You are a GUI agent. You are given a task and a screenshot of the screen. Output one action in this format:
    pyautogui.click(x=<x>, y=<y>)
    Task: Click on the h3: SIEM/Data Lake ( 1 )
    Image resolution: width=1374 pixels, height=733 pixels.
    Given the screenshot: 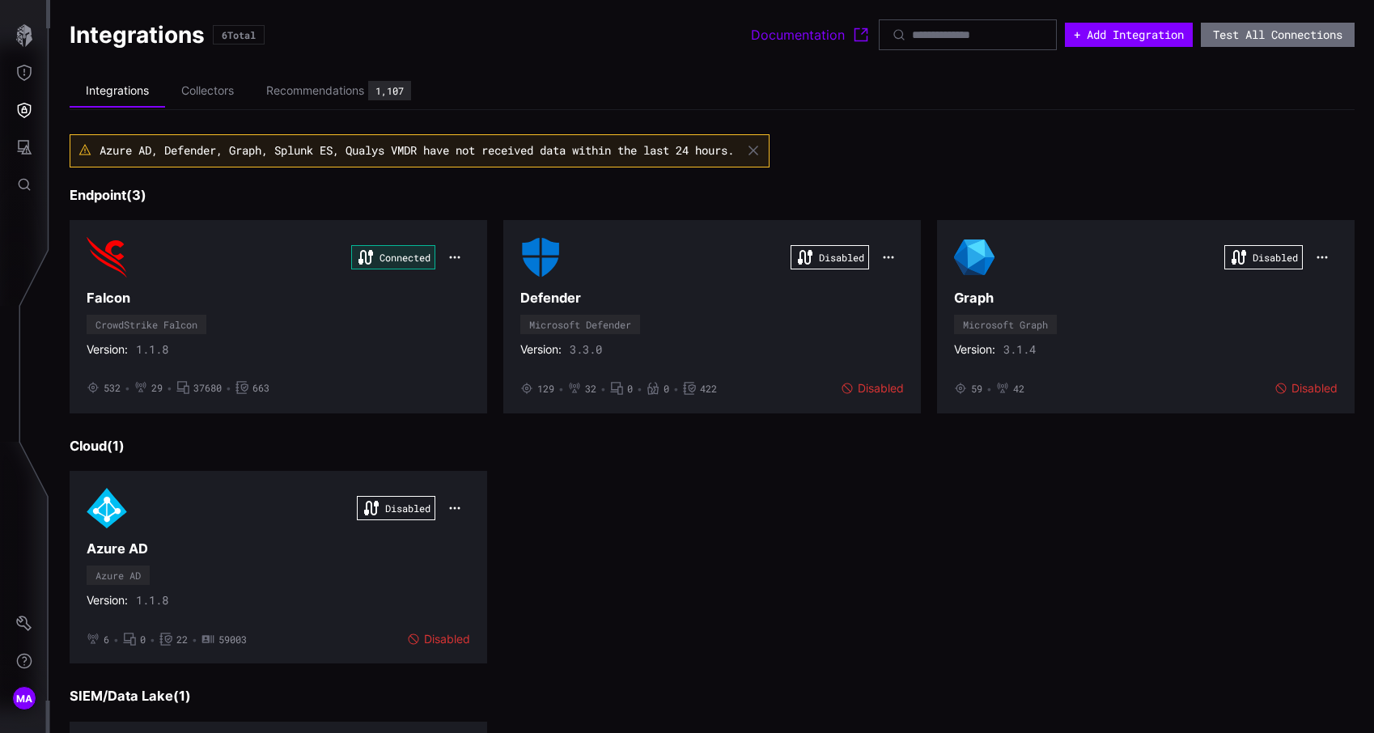 What is the action you would take?
    pyautogui.click(x=712, y=696)
    